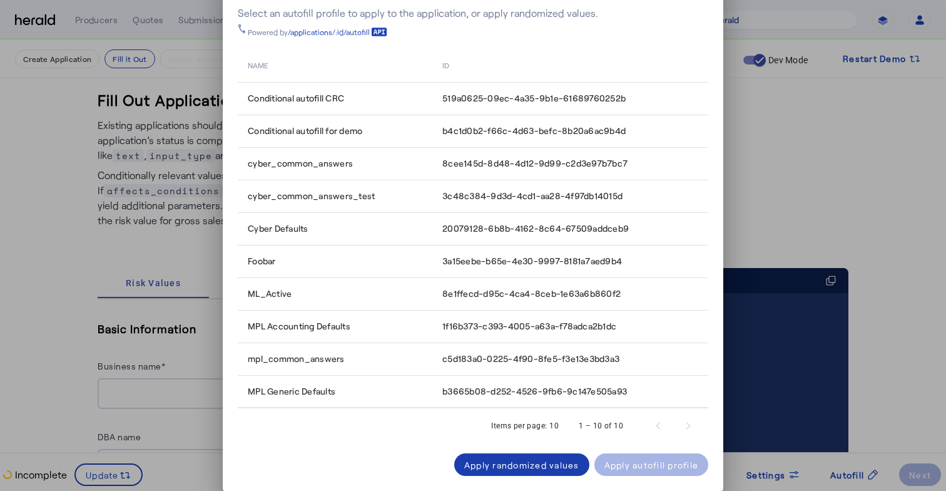 The width and height of the screenshot is (946, 491). Describe the element at coordinates (554, 426) in the screenshot. I see `div: 10` at that location.